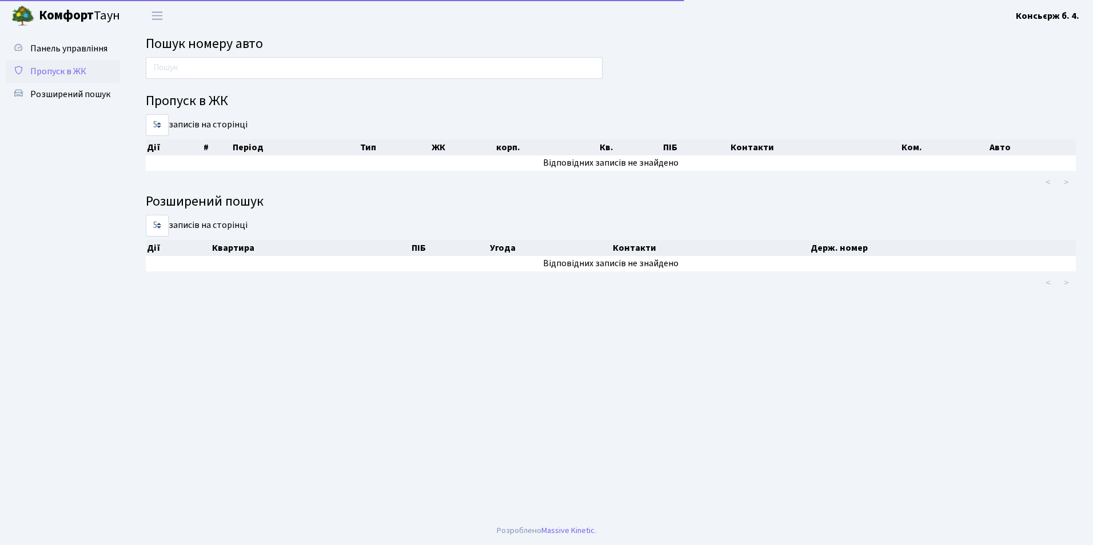  I want to click on a: Розширений пошук, so click(63, 94).